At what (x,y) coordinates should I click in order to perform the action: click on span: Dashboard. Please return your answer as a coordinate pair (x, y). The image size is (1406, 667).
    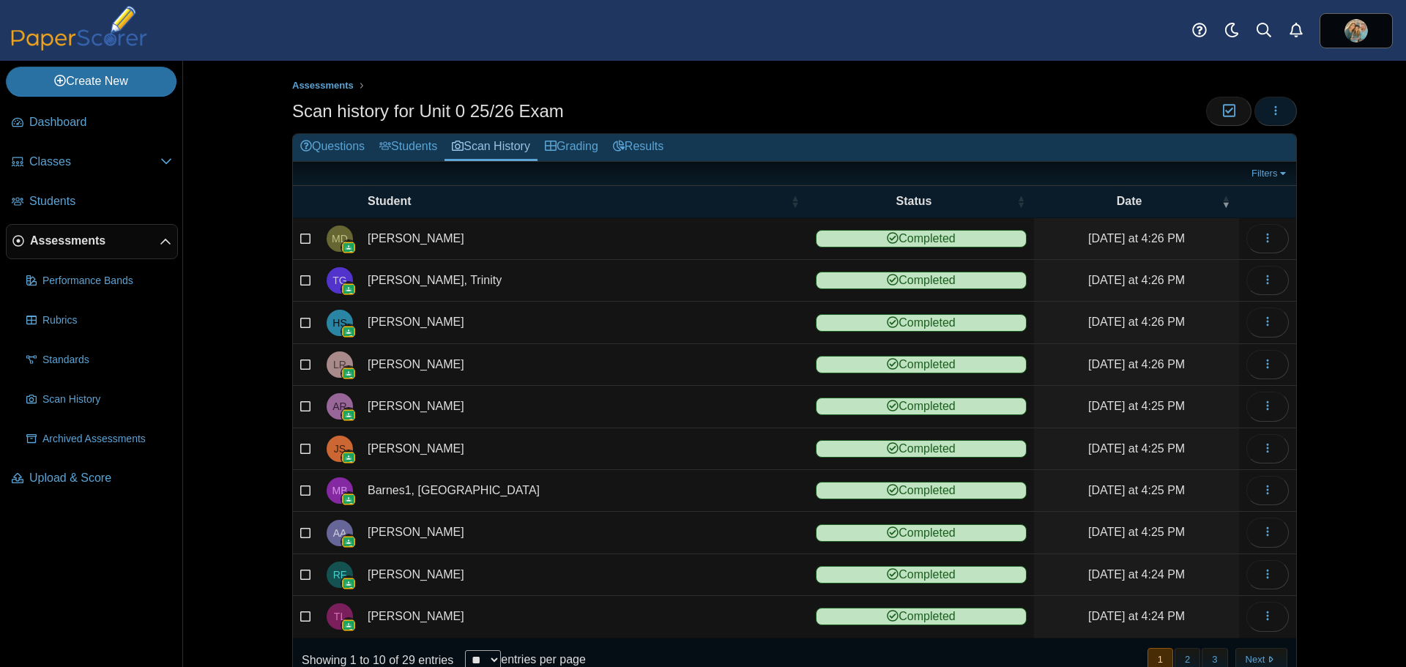
    Looking at the image, I should click on (100, 122).